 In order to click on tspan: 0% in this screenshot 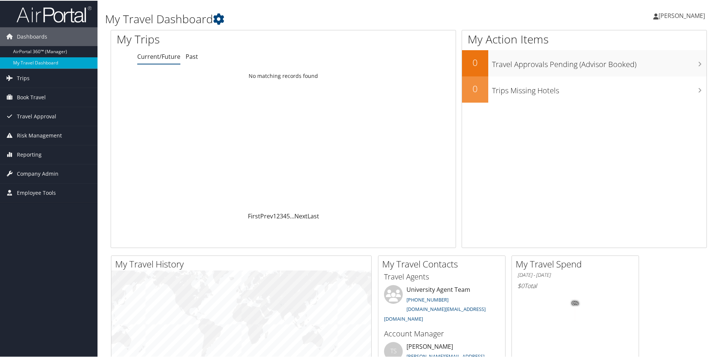, I will do `click(575, 303)`.